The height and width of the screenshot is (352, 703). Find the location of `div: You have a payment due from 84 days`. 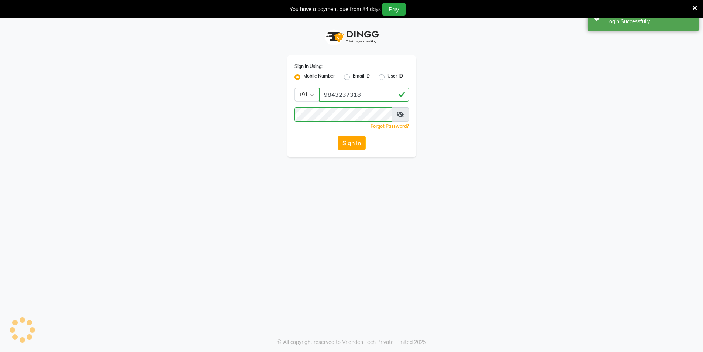

div: You have a payment due from 84 days is located at coordinates (335, 9).